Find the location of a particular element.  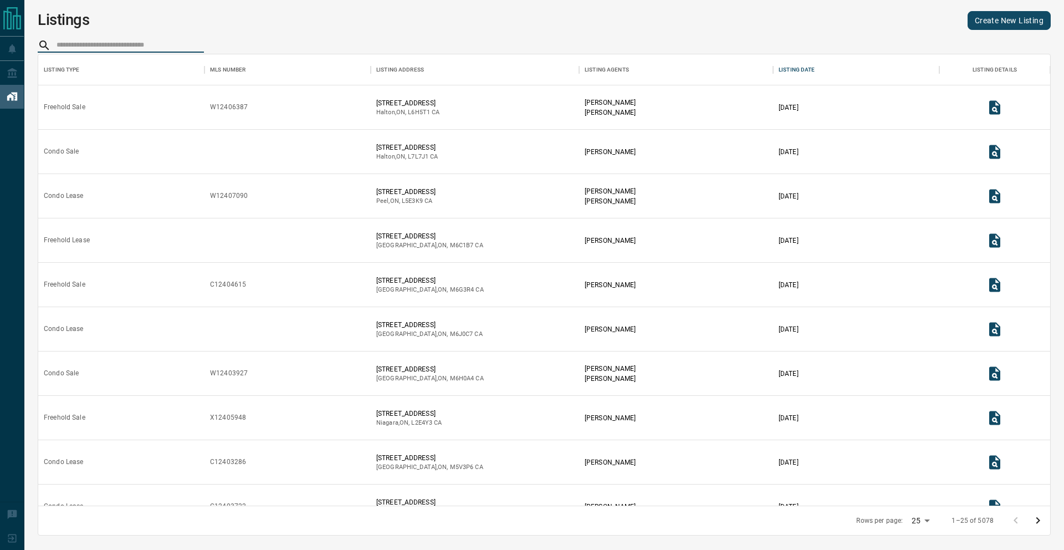

div: W12406387 is located at coordinates (229, 107).